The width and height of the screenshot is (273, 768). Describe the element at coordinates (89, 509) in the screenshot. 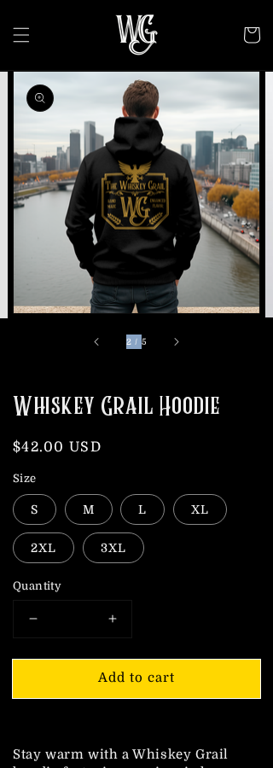

I see `label: M` at that location.